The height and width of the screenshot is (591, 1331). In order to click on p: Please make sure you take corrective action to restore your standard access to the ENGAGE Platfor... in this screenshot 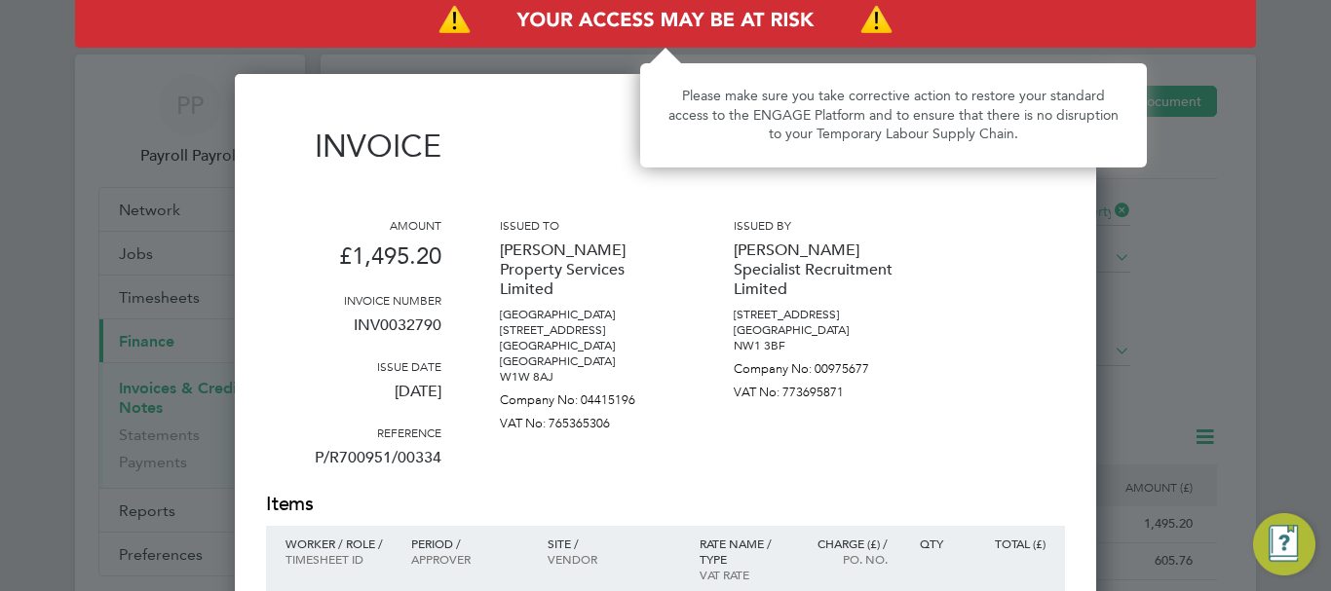, I will do `click(893, 115)`.